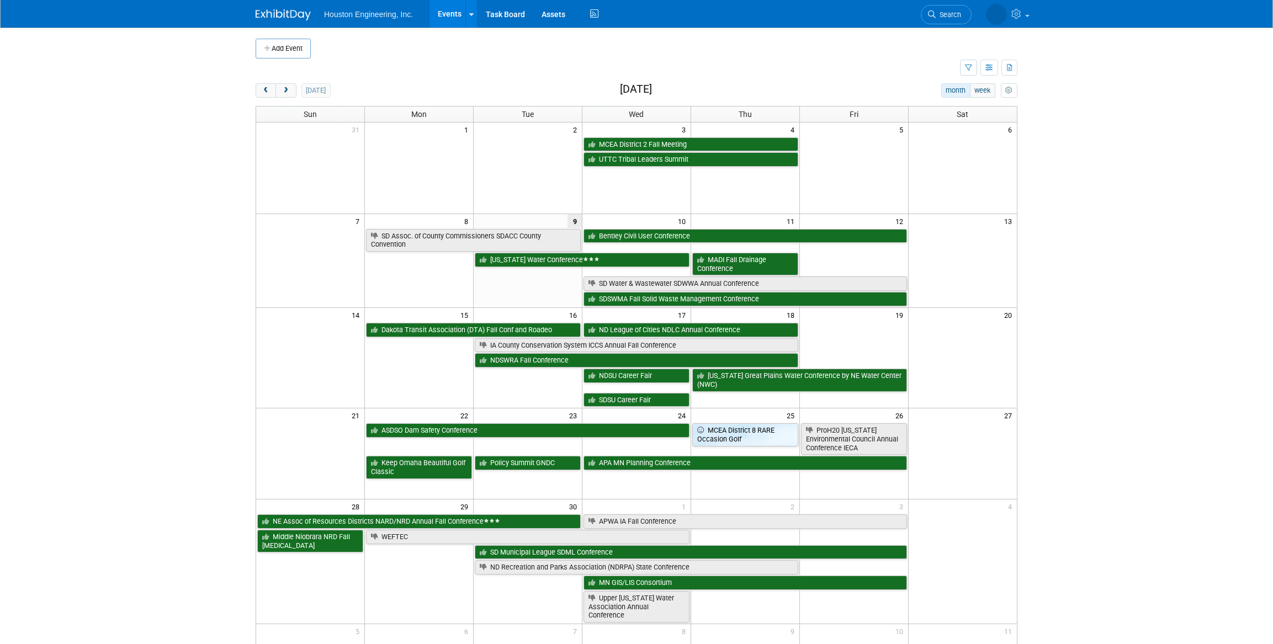 The width and height of the screenshot is (1273, 644). What do you see at coordinates (466, 315) in the screenshot?
I see `span: 15` at bounding box center [466, 315].